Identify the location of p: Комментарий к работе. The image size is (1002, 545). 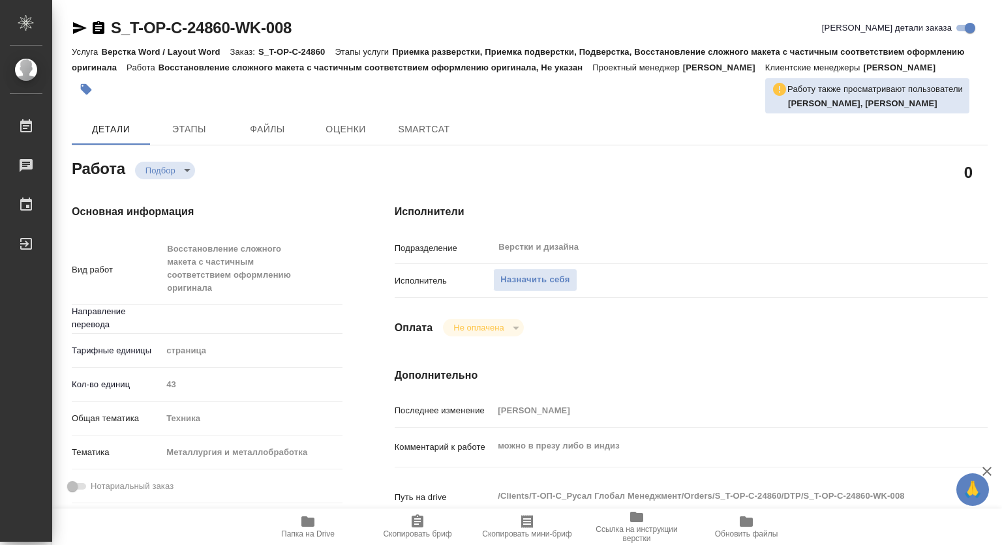
(444, 448).